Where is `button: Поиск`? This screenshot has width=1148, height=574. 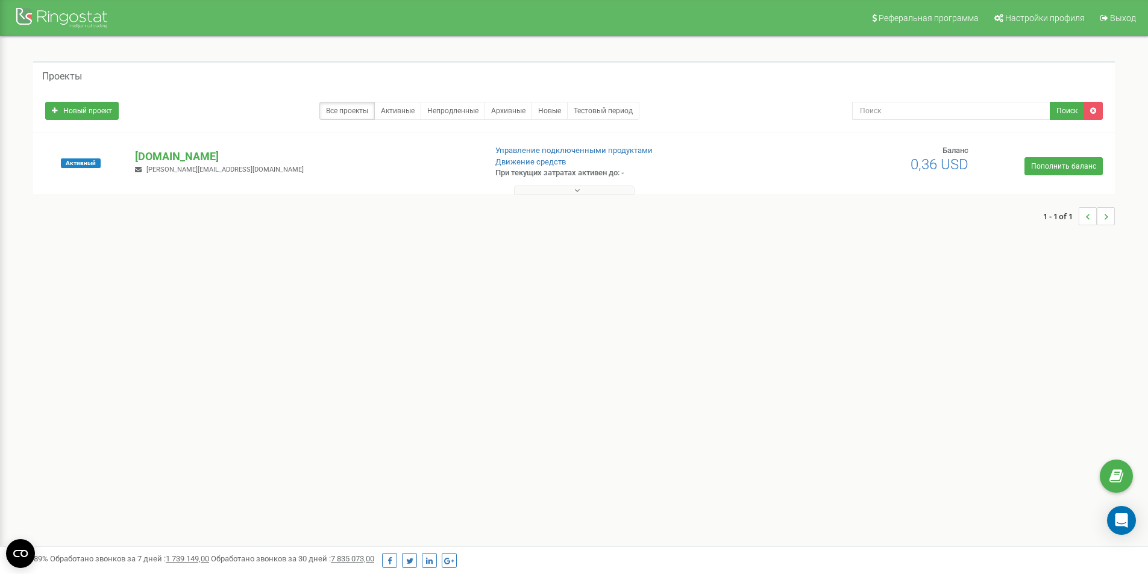 button: Поиск is located at coordinates (1067, 111).